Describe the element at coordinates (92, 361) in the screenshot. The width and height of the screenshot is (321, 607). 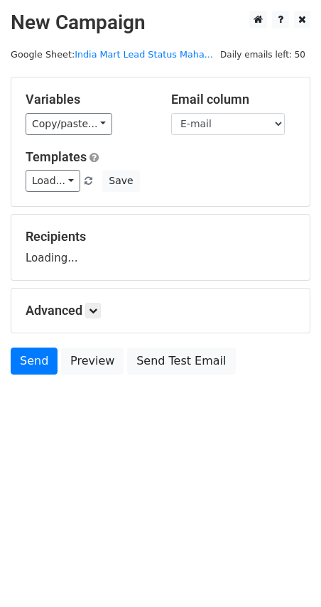
I see `a: Preview` at that location.